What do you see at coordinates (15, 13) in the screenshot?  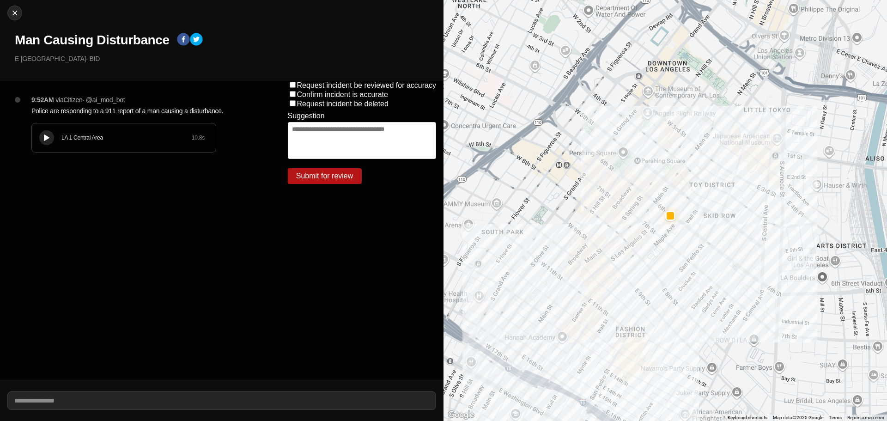 I see `img: cancel` at bounding box center [15, 13].